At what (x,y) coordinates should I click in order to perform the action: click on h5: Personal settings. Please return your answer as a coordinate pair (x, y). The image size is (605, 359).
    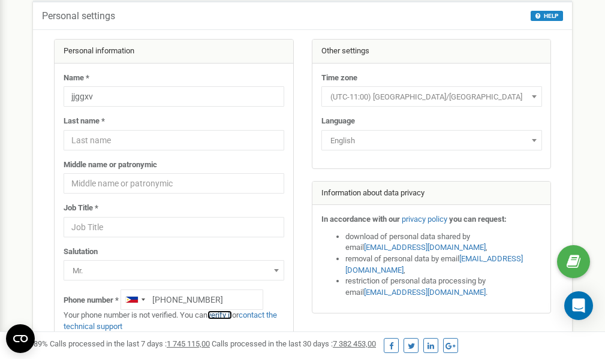
    Looking at the image, I should click on (79, 16).